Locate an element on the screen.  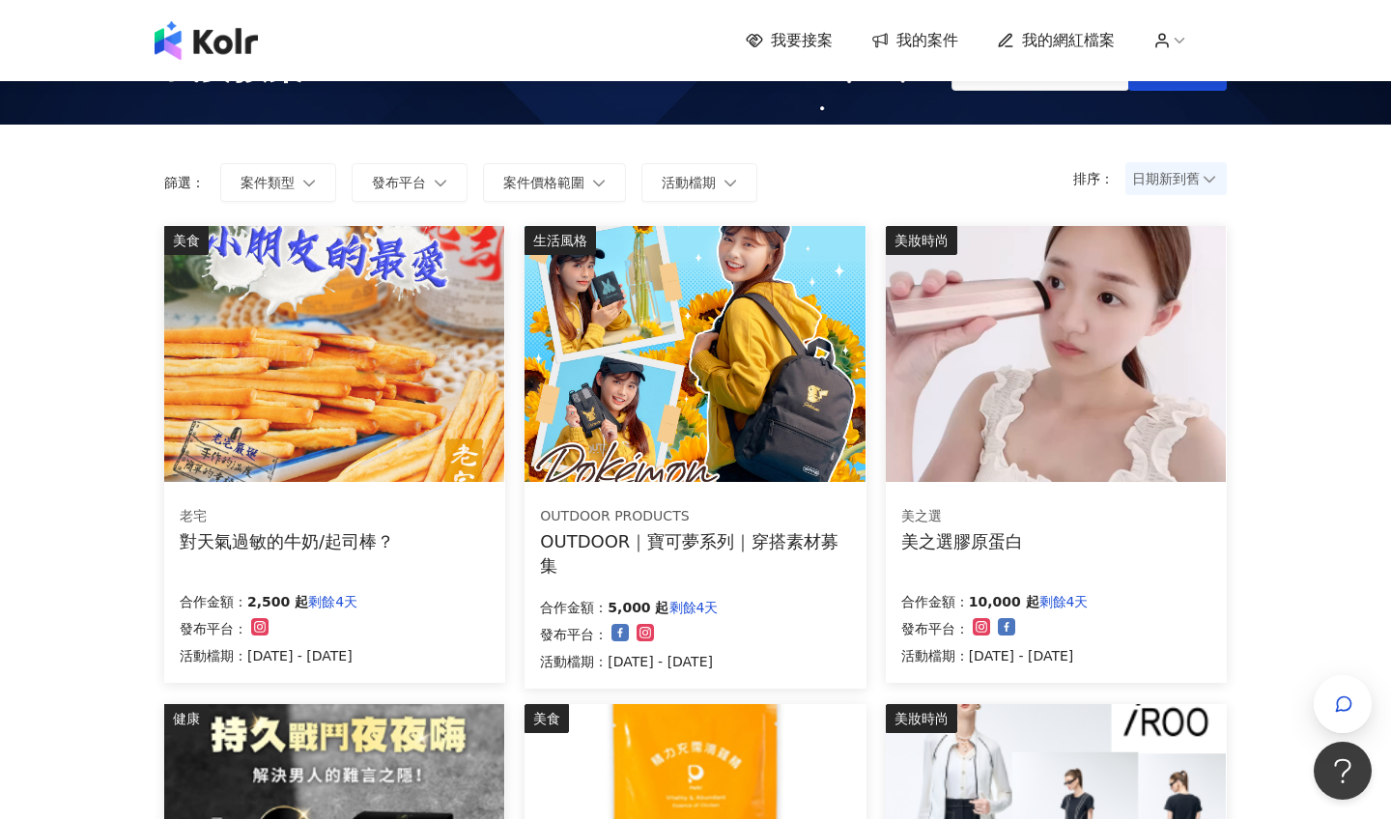
p: 篩選： is located at coordinates (185, 183).